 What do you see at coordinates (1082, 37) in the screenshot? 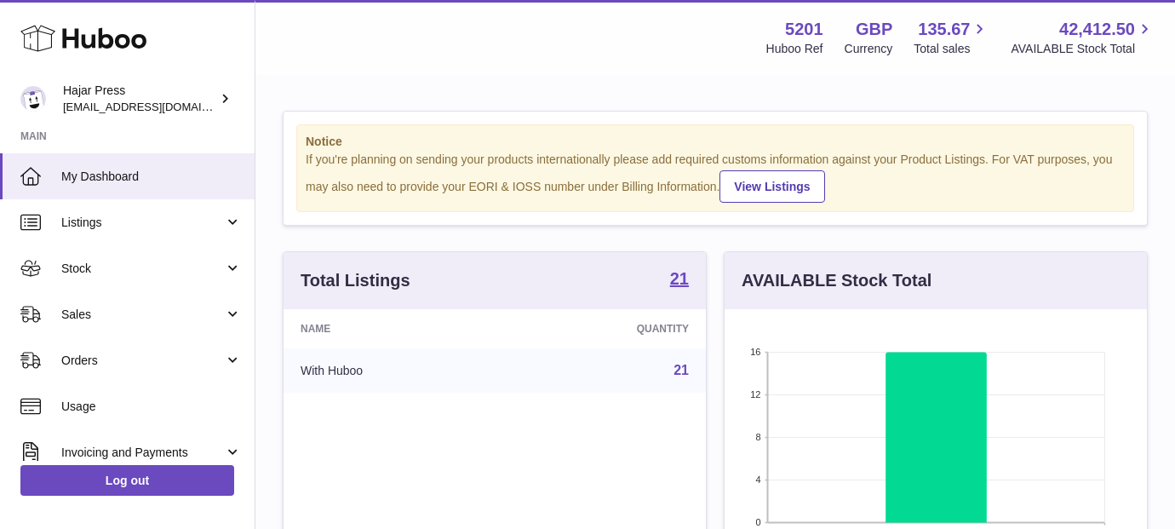
I see `a: 42,412.50 AVAILABLE Stock Total` at bounding box center [1082, 37].